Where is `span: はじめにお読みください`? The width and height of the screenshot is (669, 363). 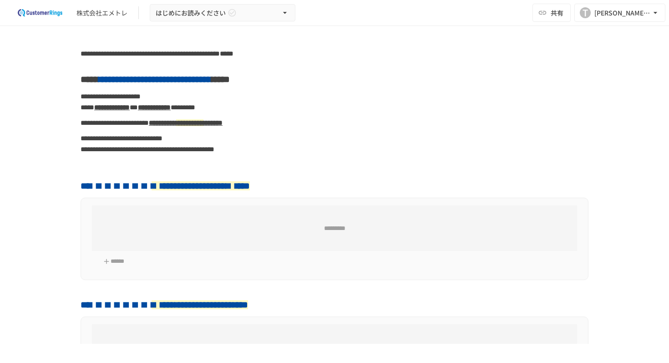
span: はじめにお読みください is located at coordinates (191, 13).